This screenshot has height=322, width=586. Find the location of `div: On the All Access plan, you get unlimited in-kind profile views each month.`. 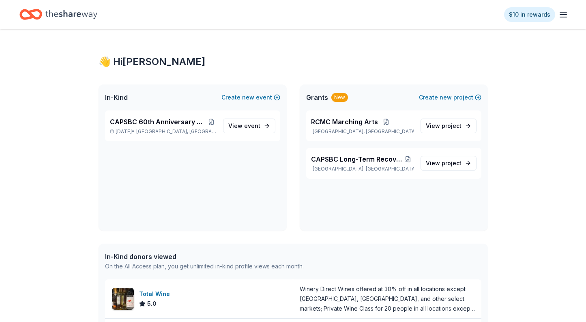

div: On the All Access plan, you get unlimited in-kind profile views each month. is located at coordinates (205, 266).